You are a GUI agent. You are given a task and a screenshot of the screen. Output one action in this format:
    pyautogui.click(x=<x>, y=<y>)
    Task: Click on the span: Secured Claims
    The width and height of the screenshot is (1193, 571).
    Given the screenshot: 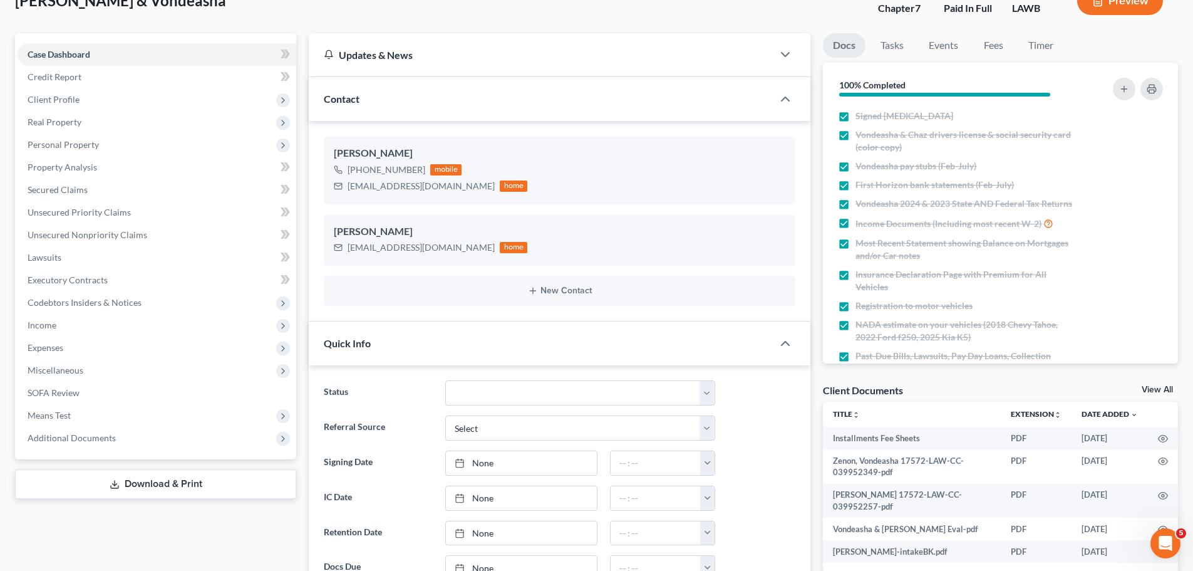 What is the action you would take?
    pyautogui.click(x=58, y=189)
    